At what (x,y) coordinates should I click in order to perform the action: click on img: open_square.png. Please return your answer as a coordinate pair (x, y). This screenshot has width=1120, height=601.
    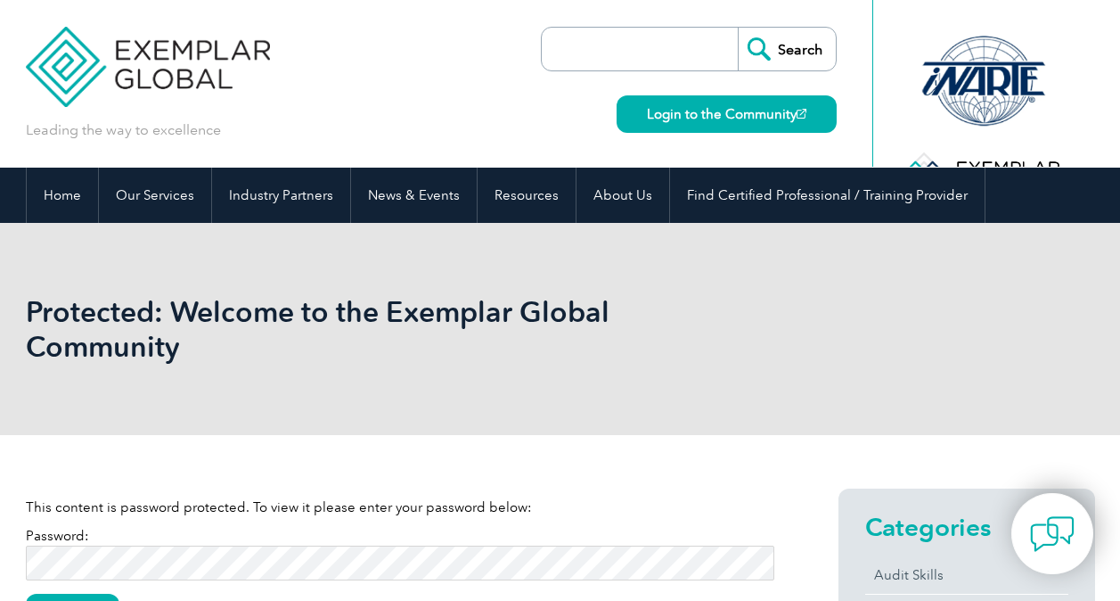
    Looking at the image, I should click on (801, 113).